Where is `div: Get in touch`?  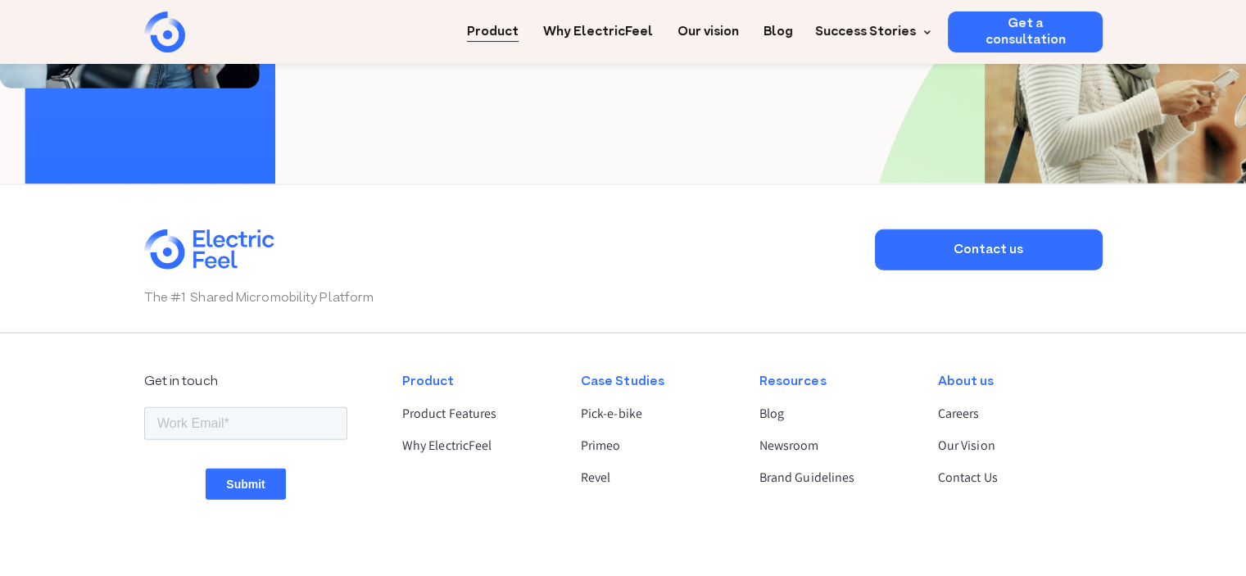 div: Get in touch is located at coordinates (246, 382).